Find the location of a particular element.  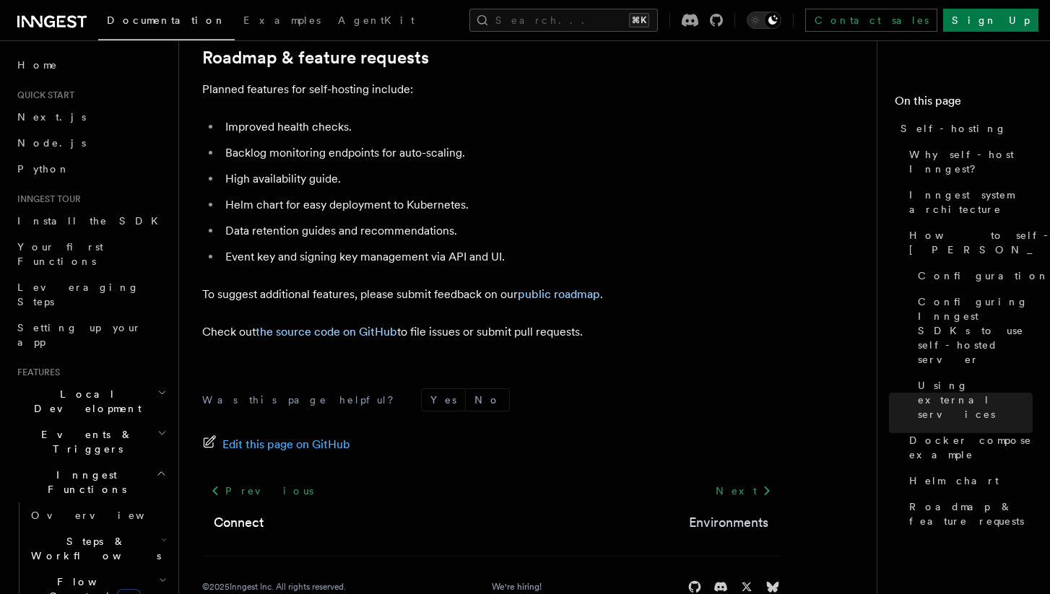

p: Check out to file issues or submit pull requests. is located at coordinates (491, 332).